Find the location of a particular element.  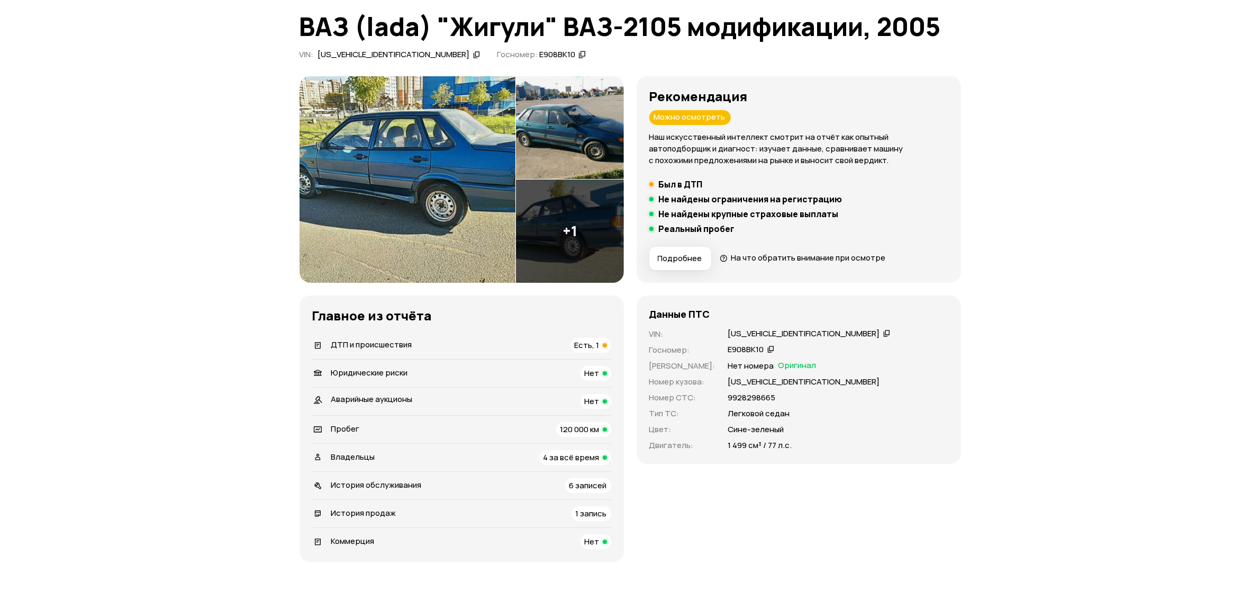

h5: Не найдены крупные страховые выплаты is located at coordinates (749, 214).